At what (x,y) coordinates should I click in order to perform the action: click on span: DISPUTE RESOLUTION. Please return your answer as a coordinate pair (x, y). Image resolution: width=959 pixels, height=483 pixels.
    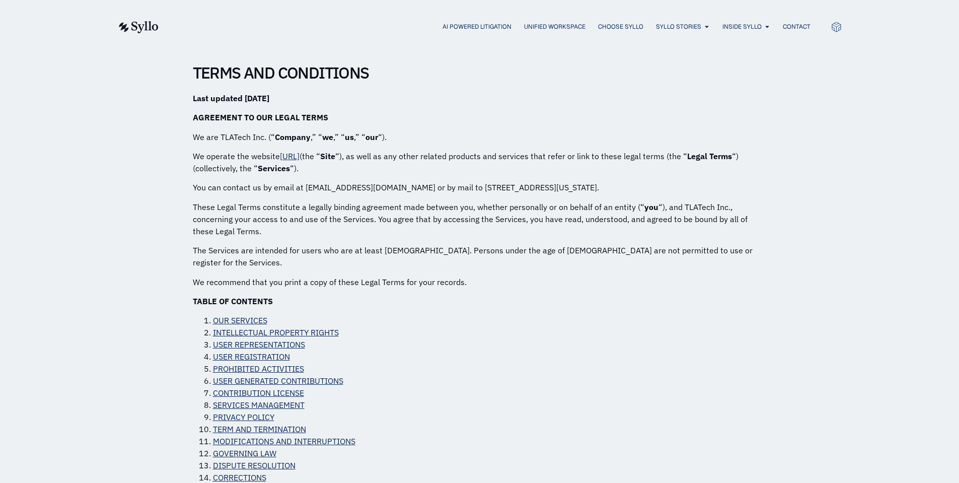
    Looking at the image, I should click on (254, 465).